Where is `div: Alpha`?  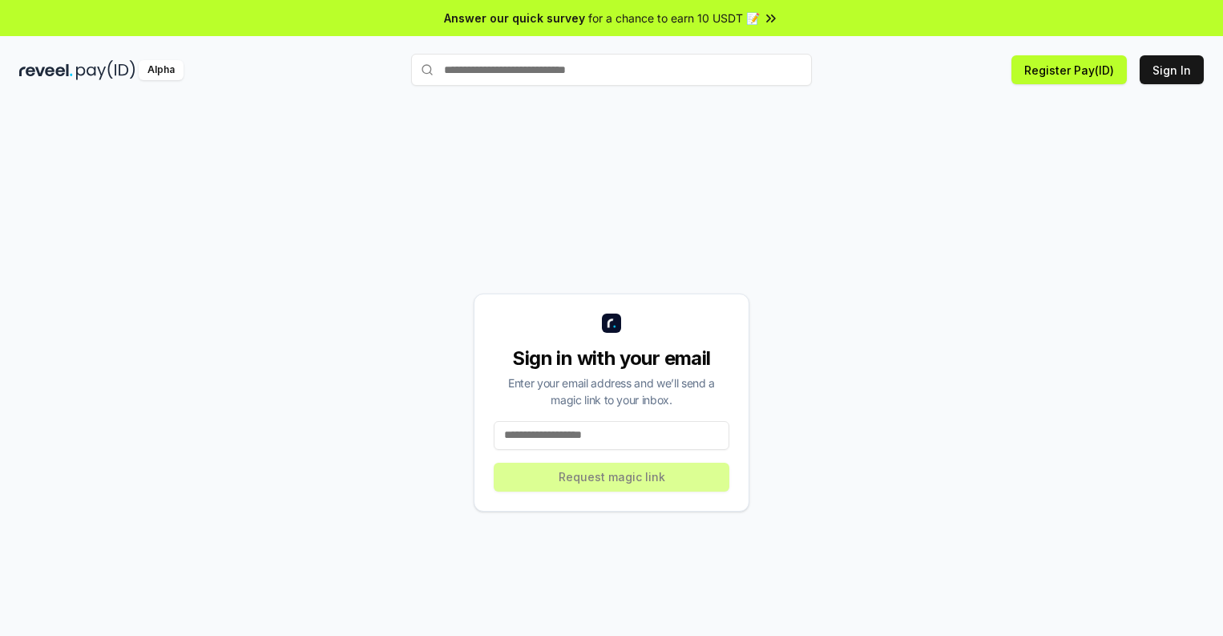 div: Alpha is located at coordinates (161, 70).